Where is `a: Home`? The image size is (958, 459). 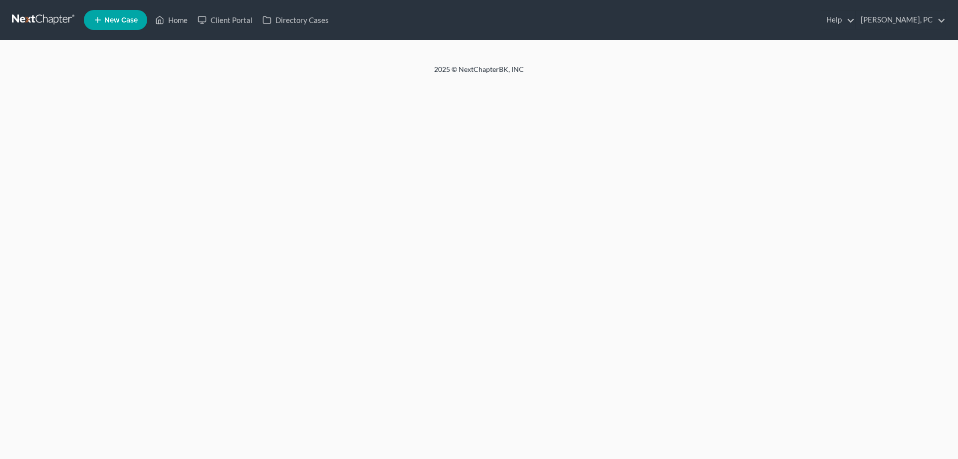
a: Home is located at coordinates (171, 20).